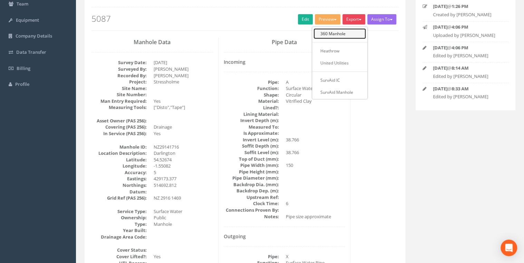 This screenshot has height=263, width=524. What do you see at coordinates (34, 36) in the screenshot?
I see `span: Company Details` at bounding box center [34, 36].